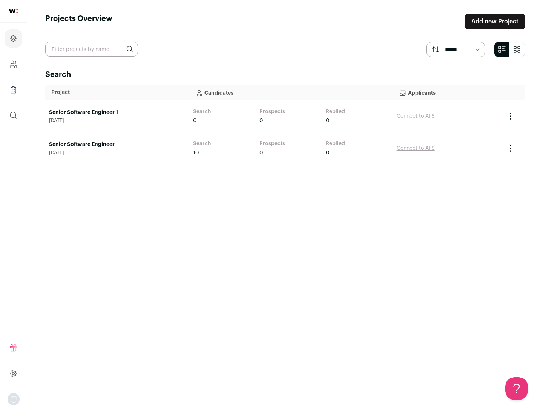 The image size is (543, 415). Describe the element at coordinates (79, 22) in the screenshot. I see `h1: Projects Overview` at that location.